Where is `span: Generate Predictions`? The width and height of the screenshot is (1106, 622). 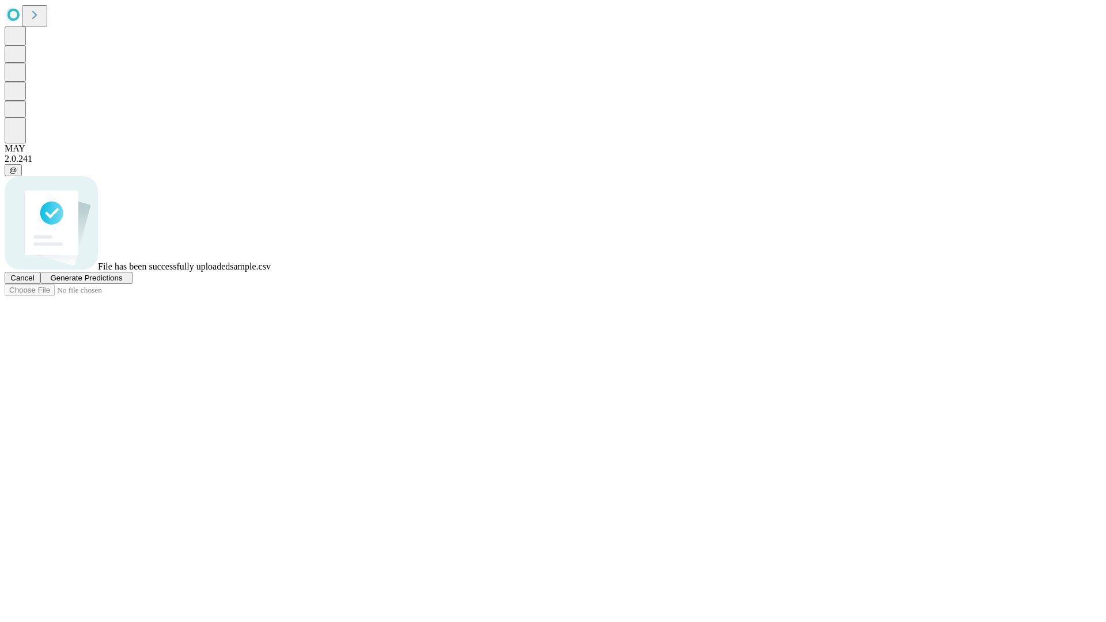
span: Generate Predictions is located at coordinates (86, 278).